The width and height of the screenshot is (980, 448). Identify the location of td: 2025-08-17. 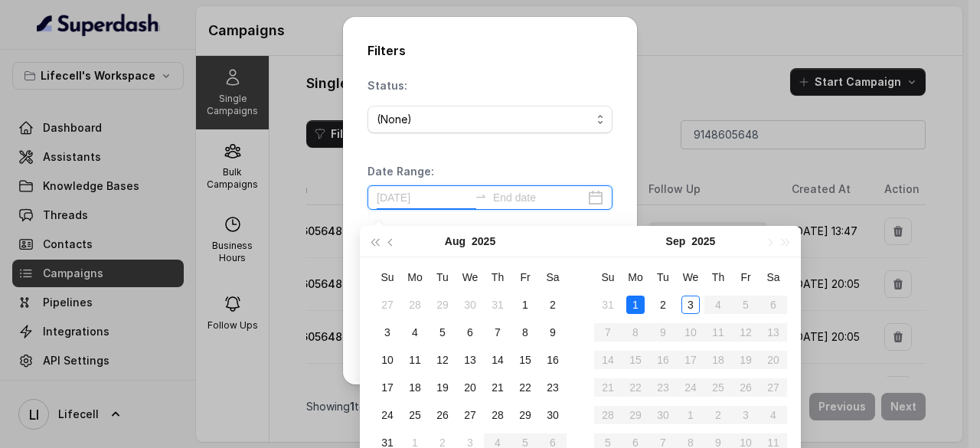
(387, 387).